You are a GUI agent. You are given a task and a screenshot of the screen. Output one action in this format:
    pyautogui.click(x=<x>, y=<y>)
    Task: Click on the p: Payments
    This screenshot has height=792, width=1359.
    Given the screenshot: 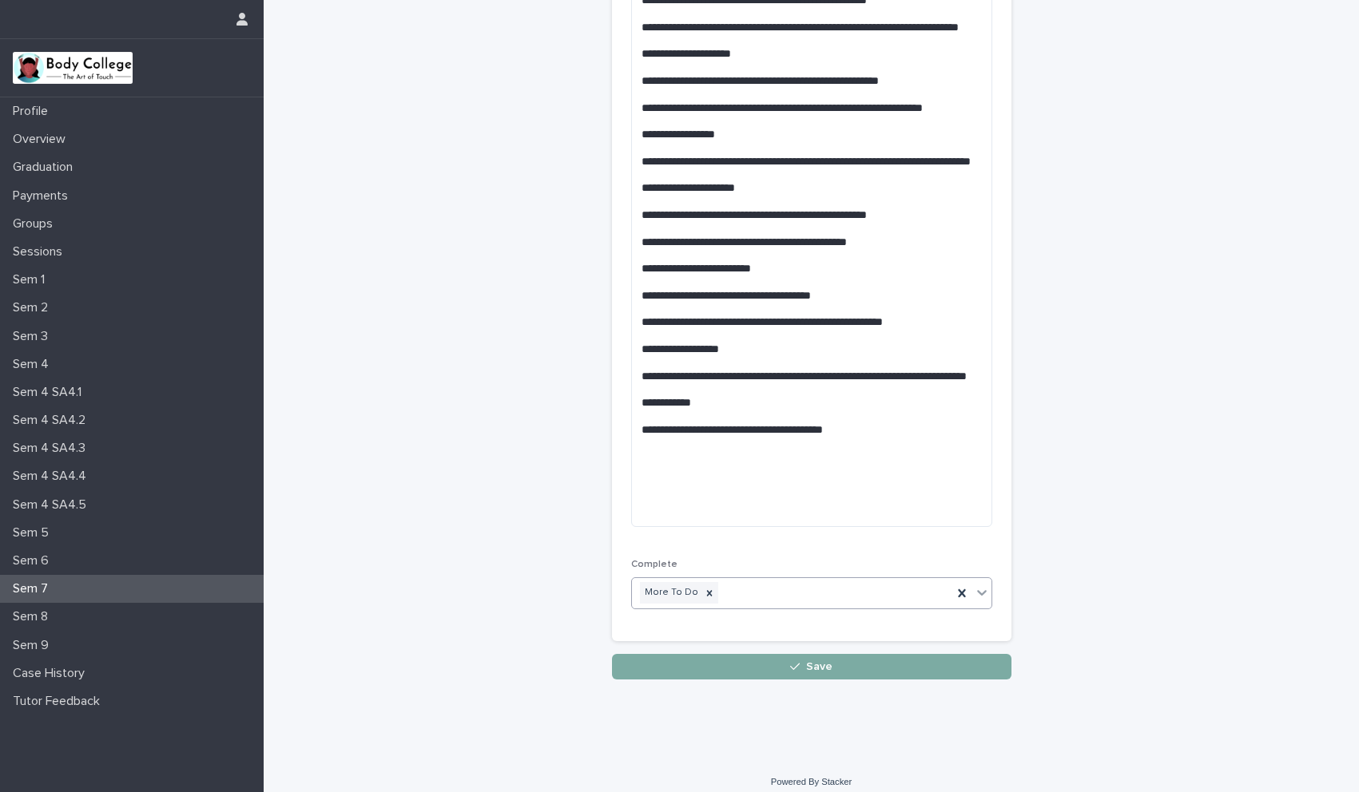 What is the action you would take?
    pyautogui.click(x=43, y=196)
    